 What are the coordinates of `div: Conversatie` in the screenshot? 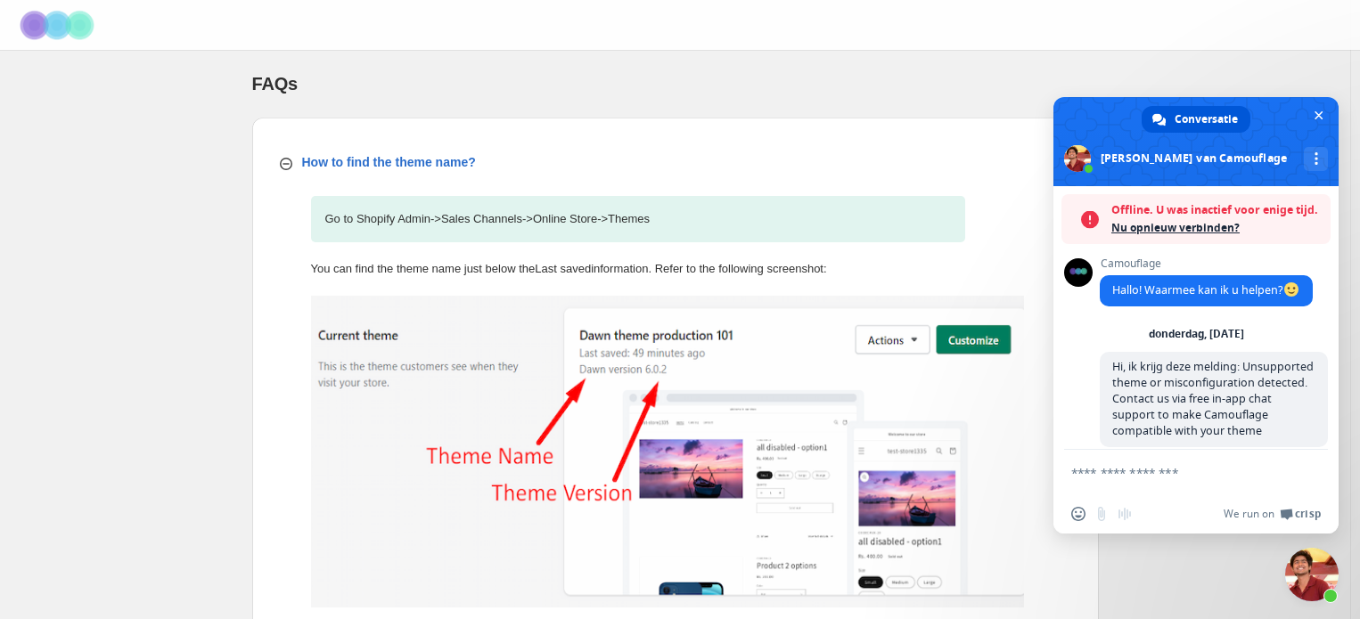 It's located at (1196, 119).